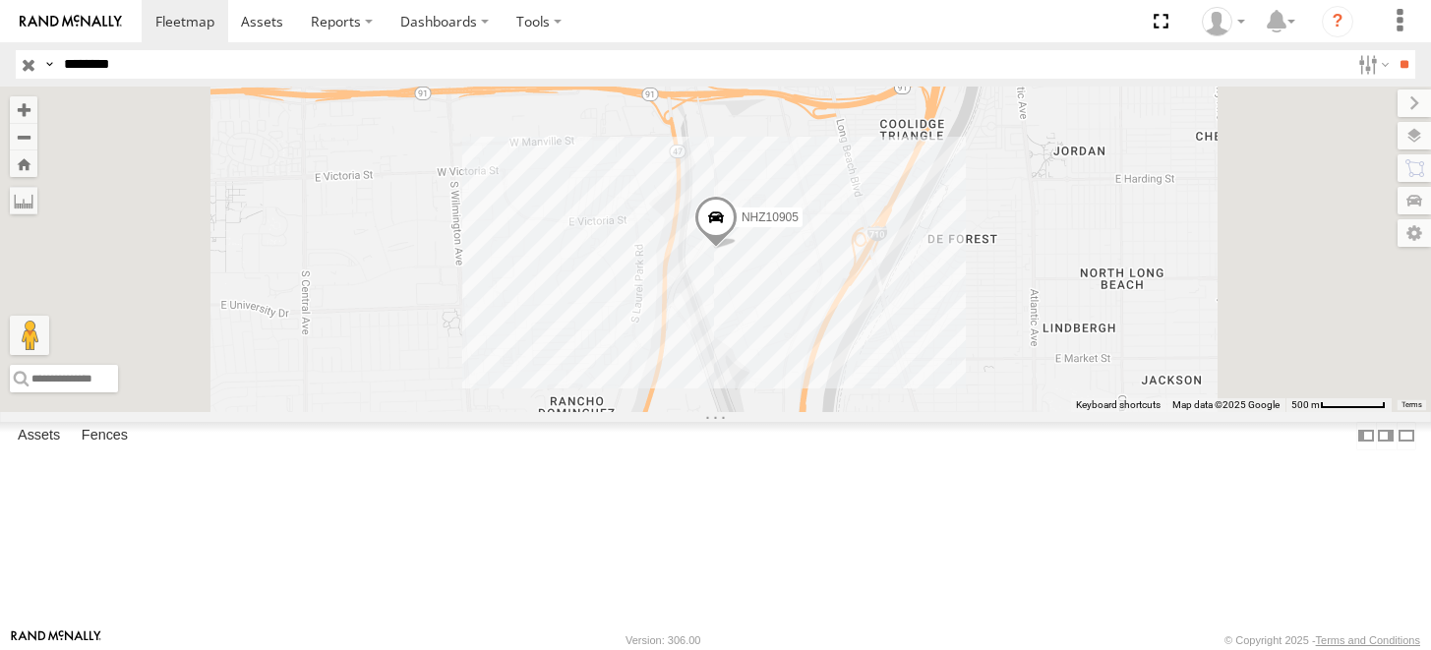 This screenshot has width=1431, height=650. Describe the element at coordinates (56, 640) in the screenshot. I see `a: Visit our Website` at that location.